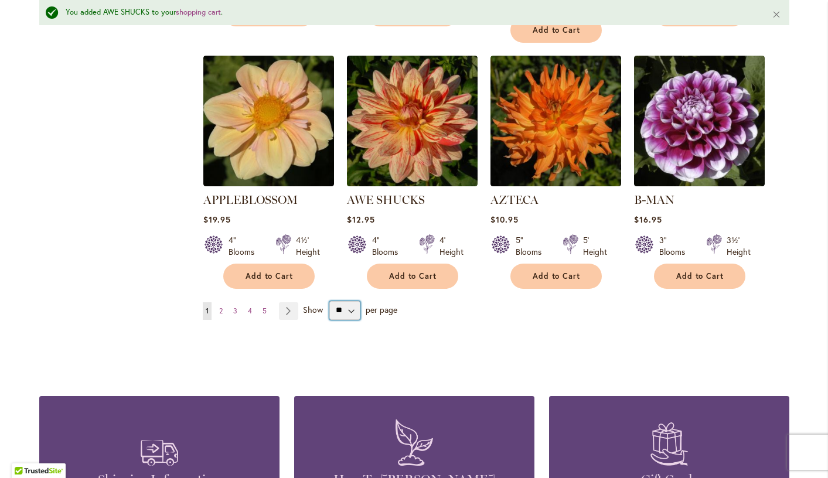  I want to click on span: 2, so click(221, 310).